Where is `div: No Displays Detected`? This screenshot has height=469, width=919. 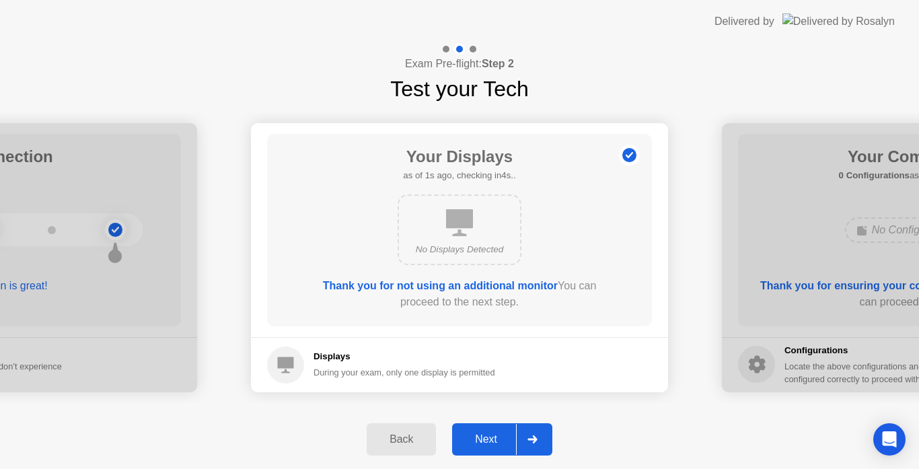 div: No Displays Detected is located at coordinates (460, 250).